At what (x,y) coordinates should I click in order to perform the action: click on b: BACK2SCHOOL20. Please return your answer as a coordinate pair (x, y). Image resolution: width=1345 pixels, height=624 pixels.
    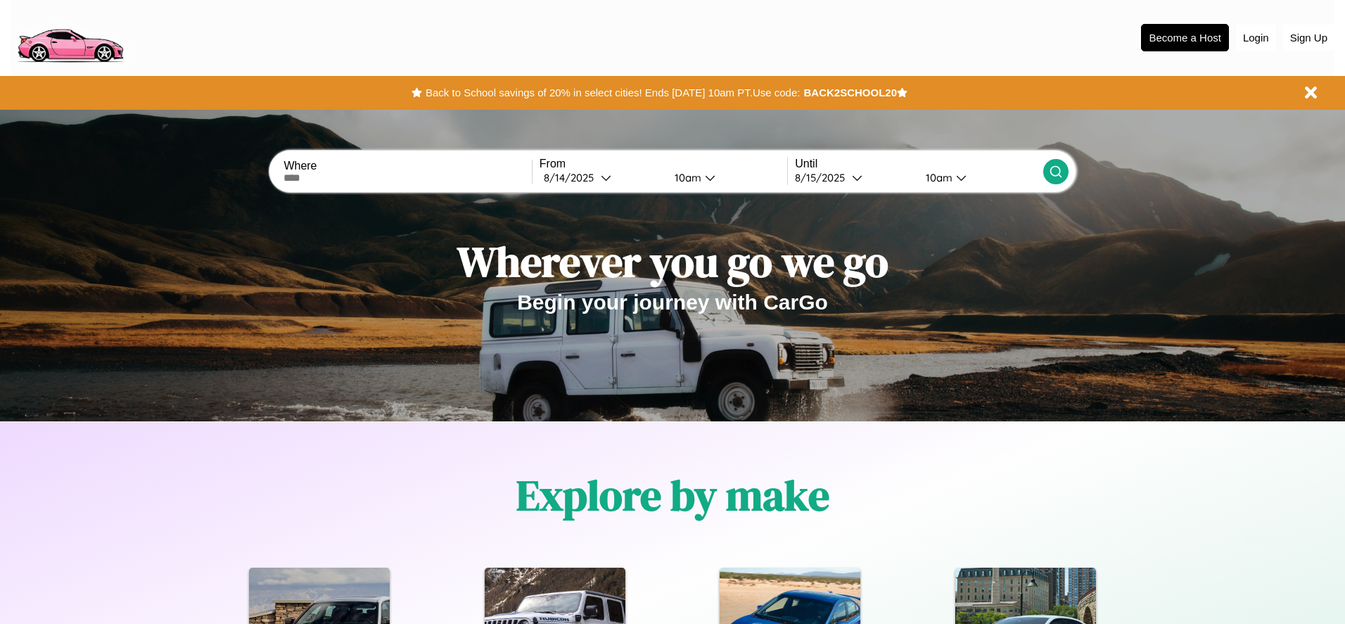
    Looking at the image, I should click on (849, 92).